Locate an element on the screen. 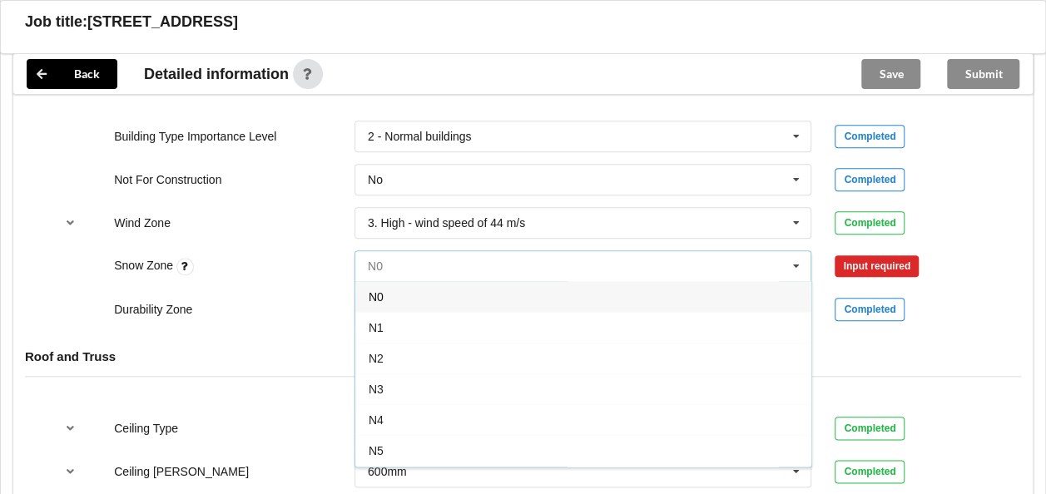 The image size is (1046, 494). span: N3 is located at coordinates (376, 390).